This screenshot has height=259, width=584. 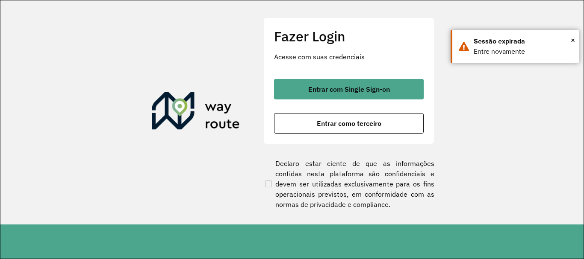 What do you see at coordinates (349, 123) in the screenshot?
I see `span: Entrar como terceiro` at bounding box center [349, 123].